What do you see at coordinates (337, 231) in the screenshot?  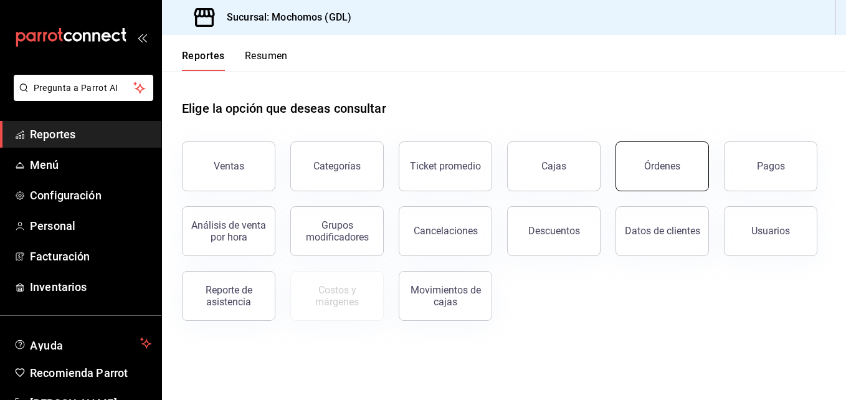 I see `div: Grupos modificadores` at bounding box center [337, 231].